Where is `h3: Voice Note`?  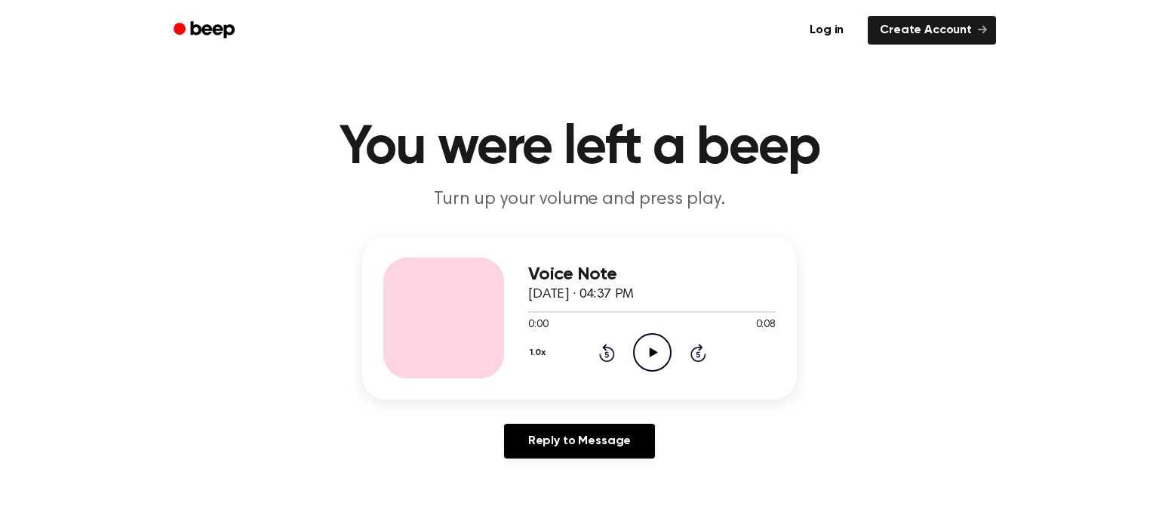 h3: Voice Note is located at coordinates (652, 274).